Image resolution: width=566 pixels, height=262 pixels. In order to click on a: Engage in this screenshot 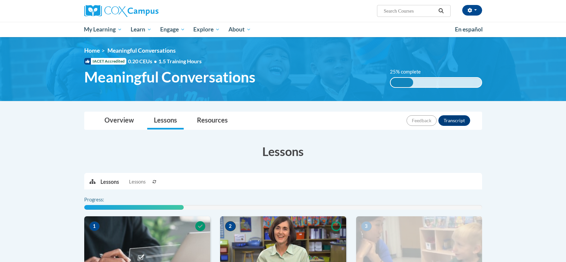, I will do `click(172, 30)`.